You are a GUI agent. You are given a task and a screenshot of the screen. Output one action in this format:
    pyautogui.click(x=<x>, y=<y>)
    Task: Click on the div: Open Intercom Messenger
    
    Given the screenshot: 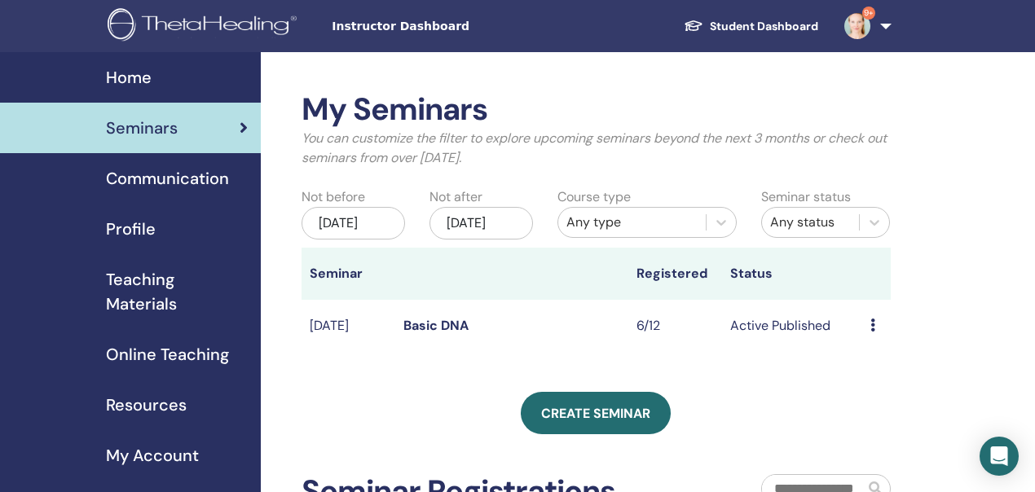 What is the action you would take?
    pyautogui.click(x=999, y=456)
    